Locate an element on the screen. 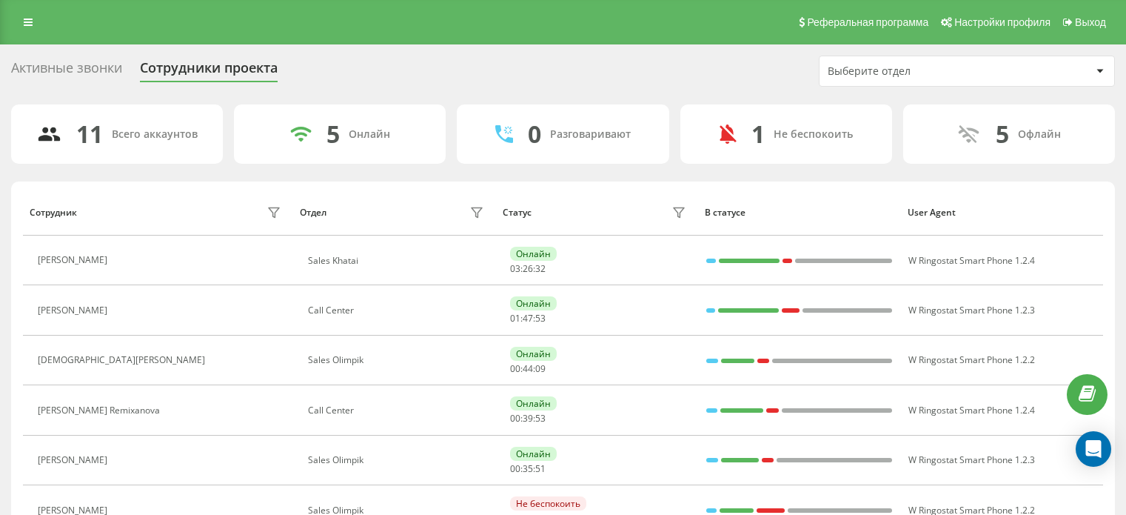  div: Sales Khatai is located at coordinates (398, 261).